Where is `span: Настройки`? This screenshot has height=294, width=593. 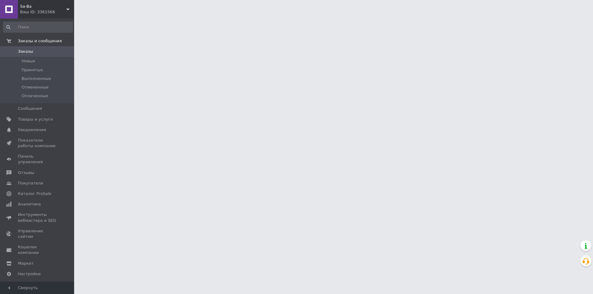 span: Настройки is located at coordinates (29, 274).